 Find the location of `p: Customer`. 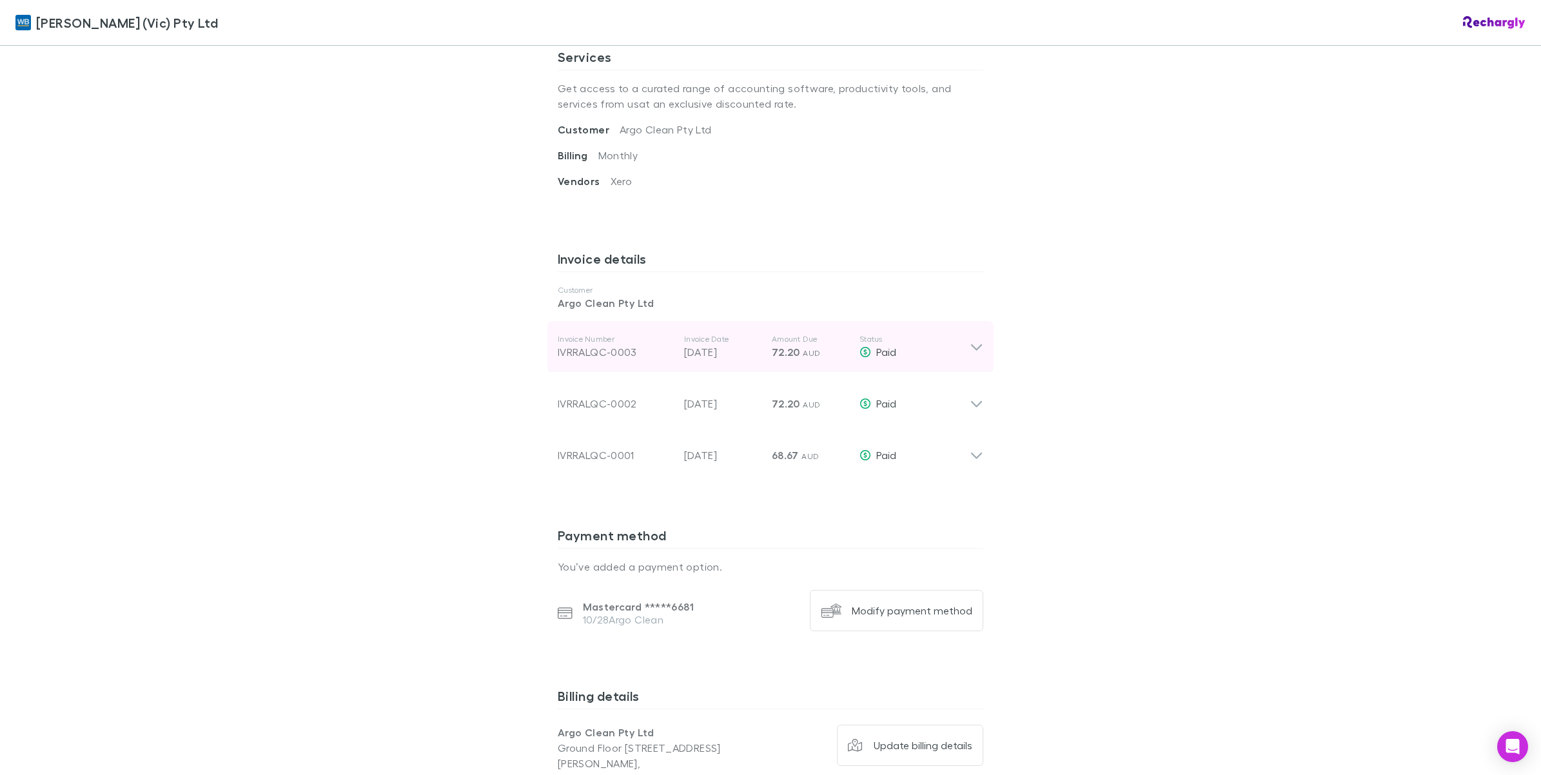

p: Customer is located at coordinates (770, 290).